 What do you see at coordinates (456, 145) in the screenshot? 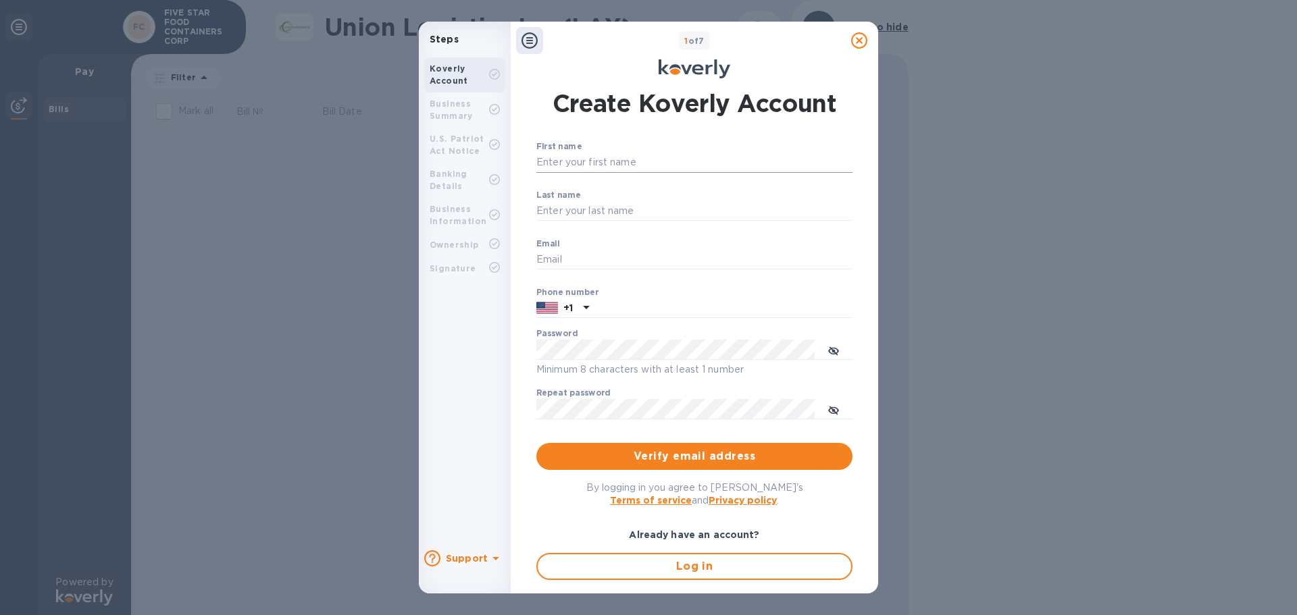
I see `b: U.S. Patriot Act Notice` at bounding box center [456, 145].